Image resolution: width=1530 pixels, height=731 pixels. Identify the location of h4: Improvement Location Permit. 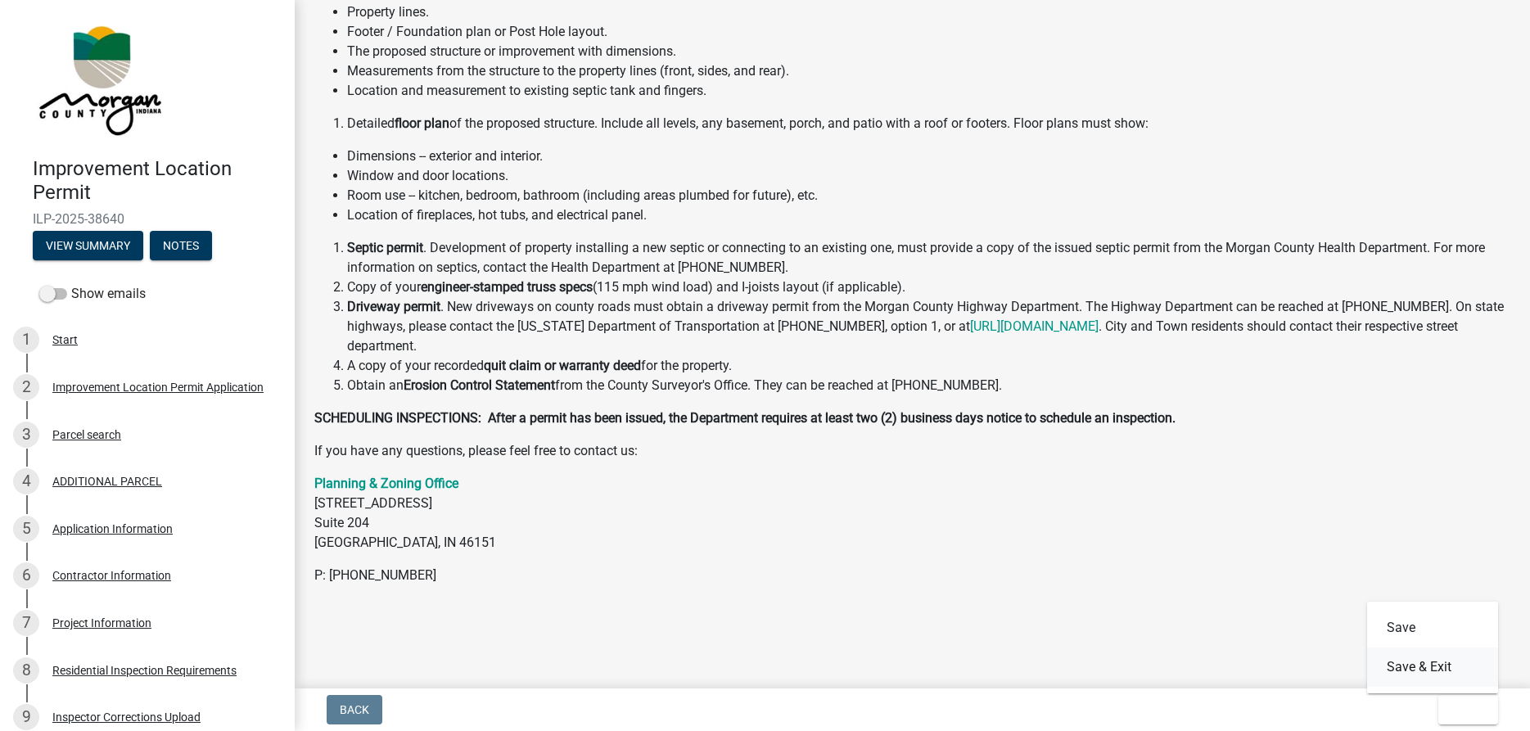
(157, 181).